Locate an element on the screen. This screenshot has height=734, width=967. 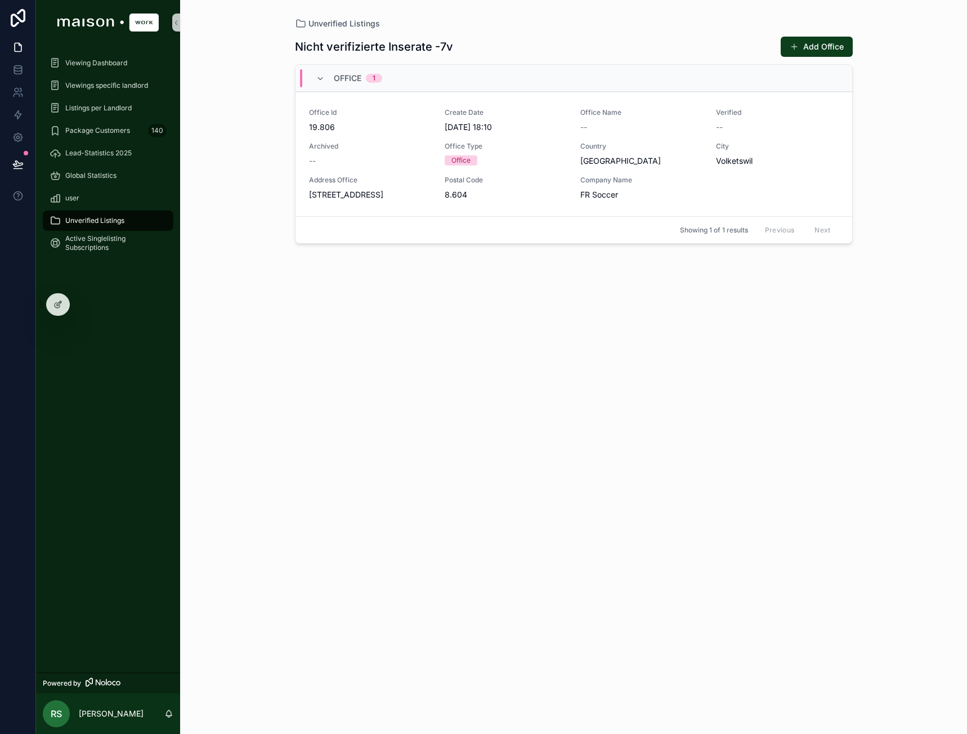
span: Volketswil is located at coordinates (776, 161).